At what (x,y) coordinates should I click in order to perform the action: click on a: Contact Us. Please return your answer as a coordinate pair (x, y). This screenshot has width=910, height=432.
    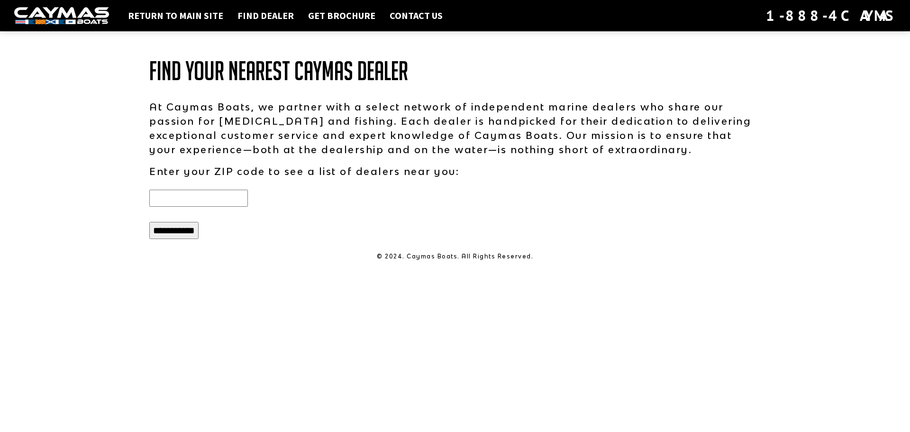
    Looking at the image, I should click on (416, 16).